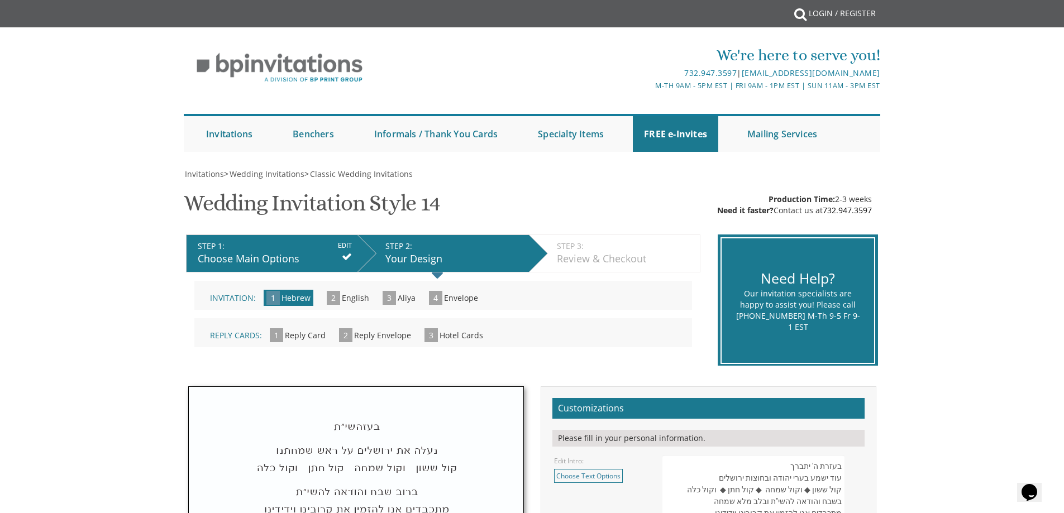  Describe the element at coordinates (361, 174) in the screenshot. I see `span: Classic Wedding Invitations` at that location.